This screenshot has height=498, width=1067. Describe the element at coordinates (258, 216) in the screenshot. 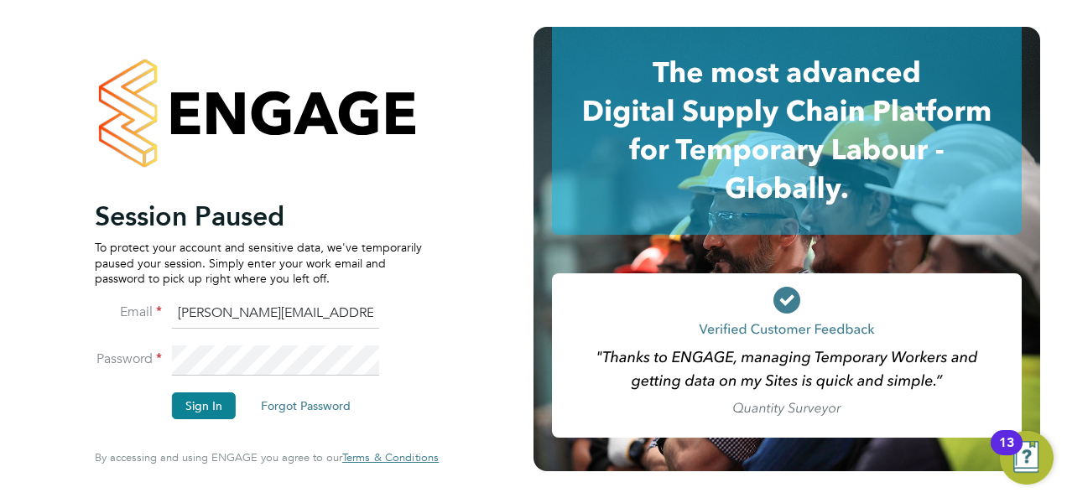

I see `h2: Session Paused` at that location.